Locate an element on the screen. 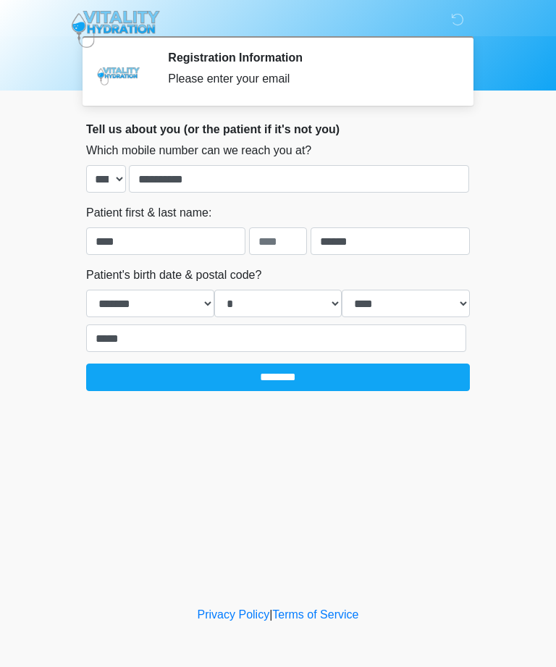  label: Patient first & last name: is located at coordinates (148, 213).